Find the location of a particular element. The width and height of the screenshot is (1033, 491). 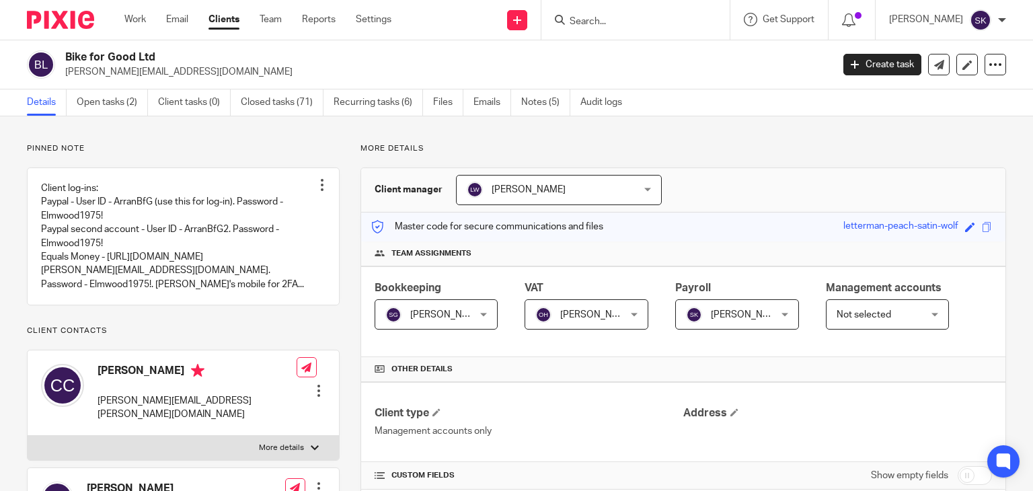

input: Search is located at coordinates (629, 22).